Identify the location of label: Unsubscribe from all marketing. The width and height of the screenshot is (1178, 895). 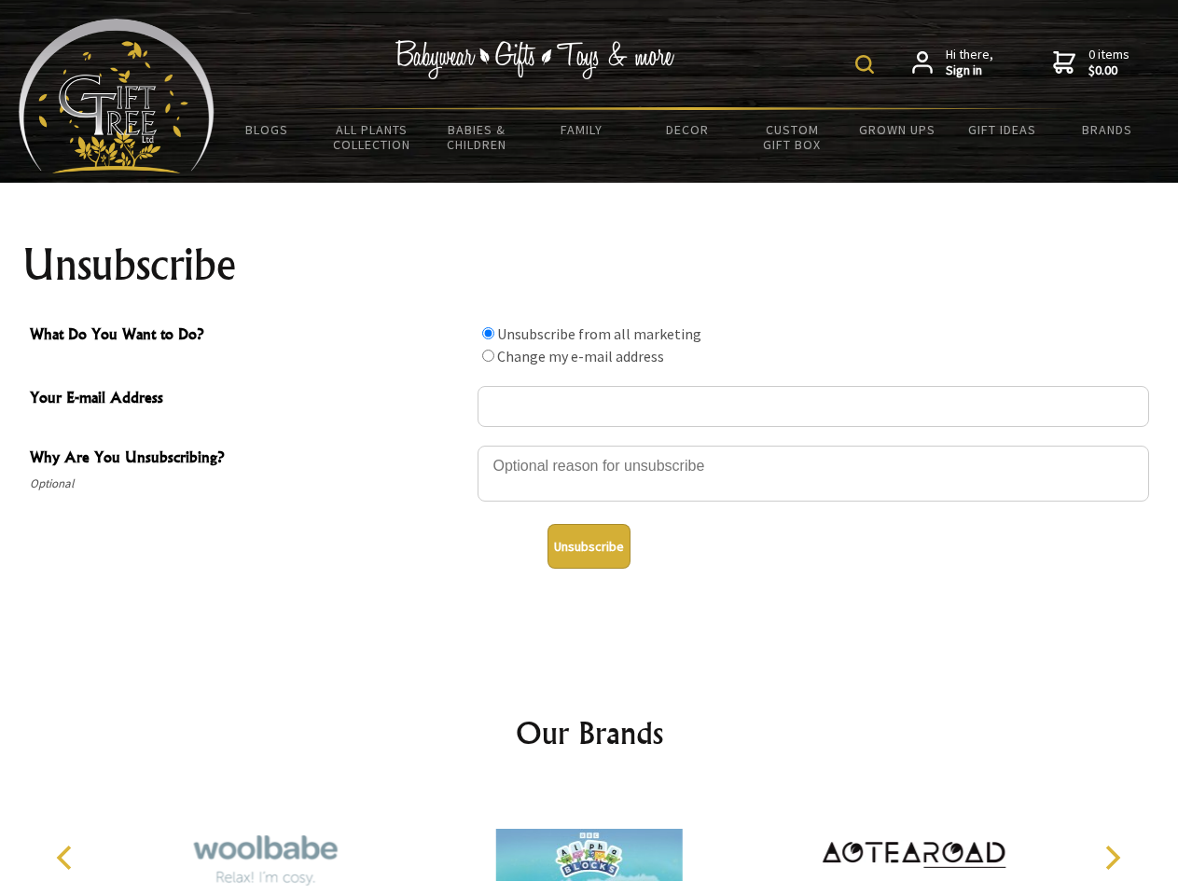
(599, 334).